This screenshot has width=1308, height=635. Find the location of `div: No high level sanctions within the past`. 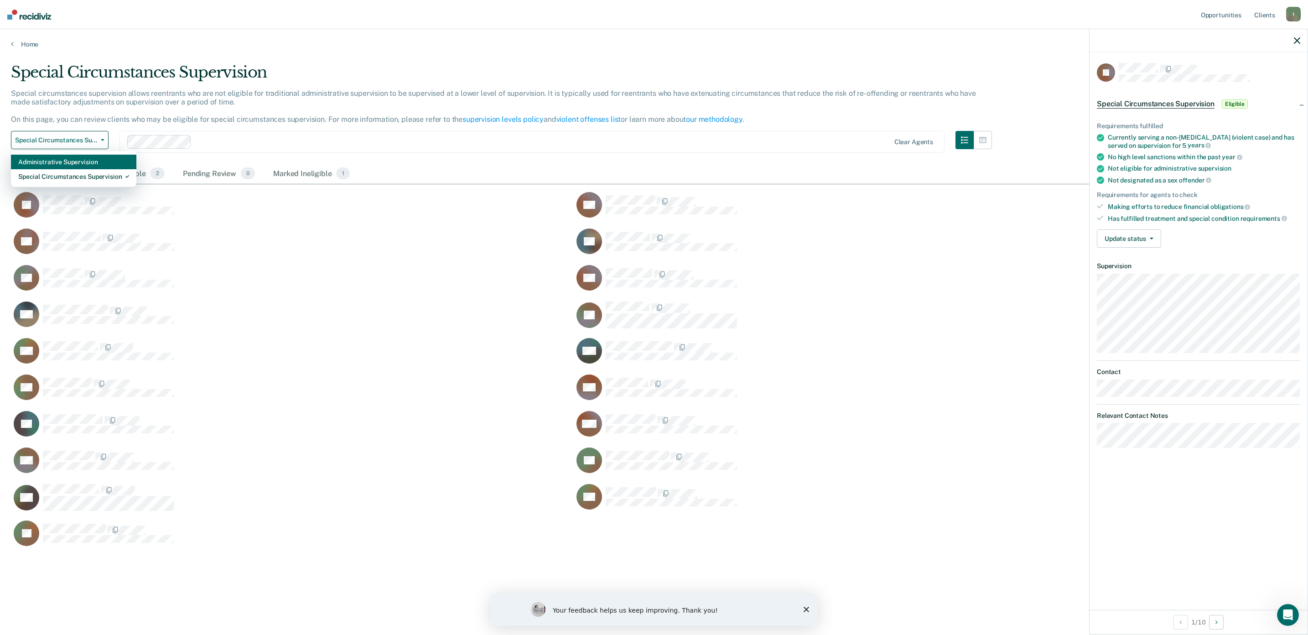

div: No high level sanctions within the past is located at coordinates (1204, 157).